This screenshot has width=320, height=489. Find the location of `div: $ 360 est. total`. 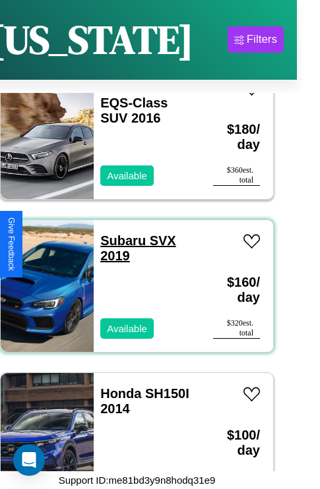

div: $ 360 est. total is located at coordinates (236, 175).